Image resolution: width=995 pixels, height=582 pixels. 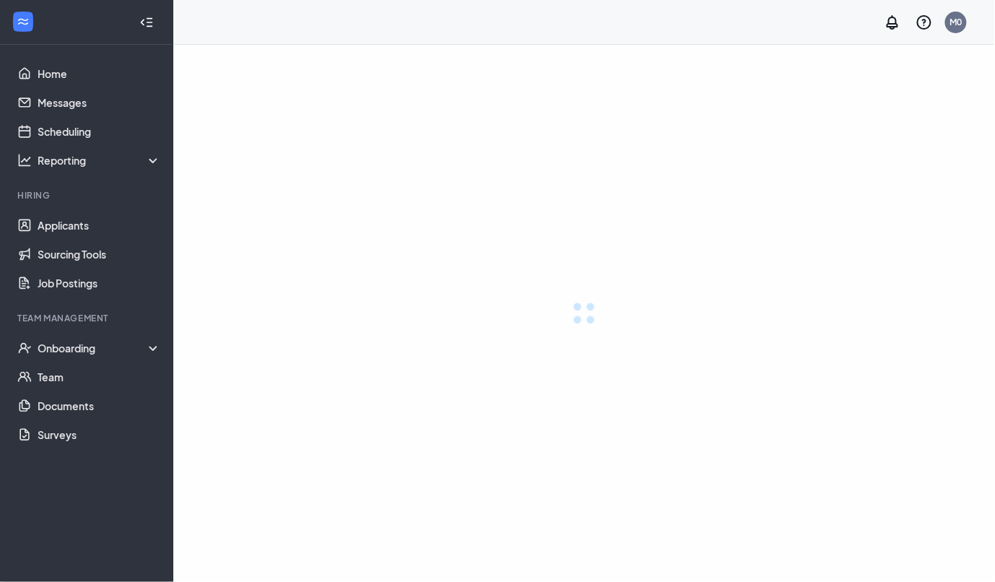 What do you see at coordinates (99, 283) in the screenshot?
I see `a: Job Postings` at bounding box center [99, 283].